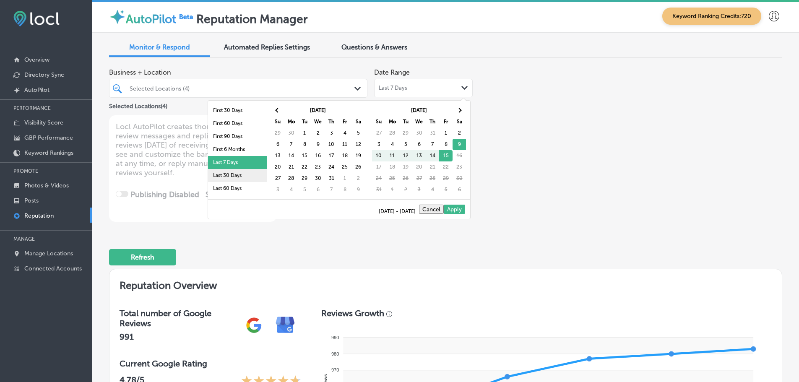 The height and width of the screenshot is (382, 799). What do you see at coordinates (179, 318) in the screenshot?
I see `h3: Total number of Google Reviews` at bounding box center [179, 318].